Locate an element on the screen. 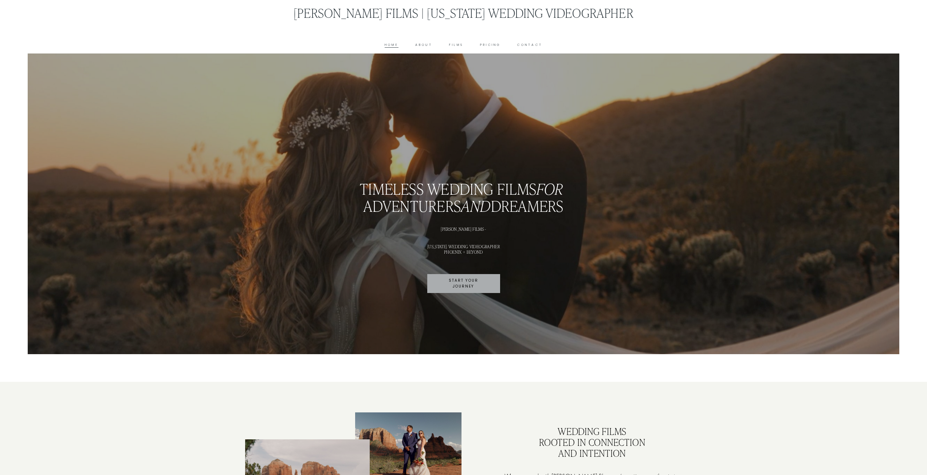 The image size is (927, 475). em: for is located at coordinates (550, 189).